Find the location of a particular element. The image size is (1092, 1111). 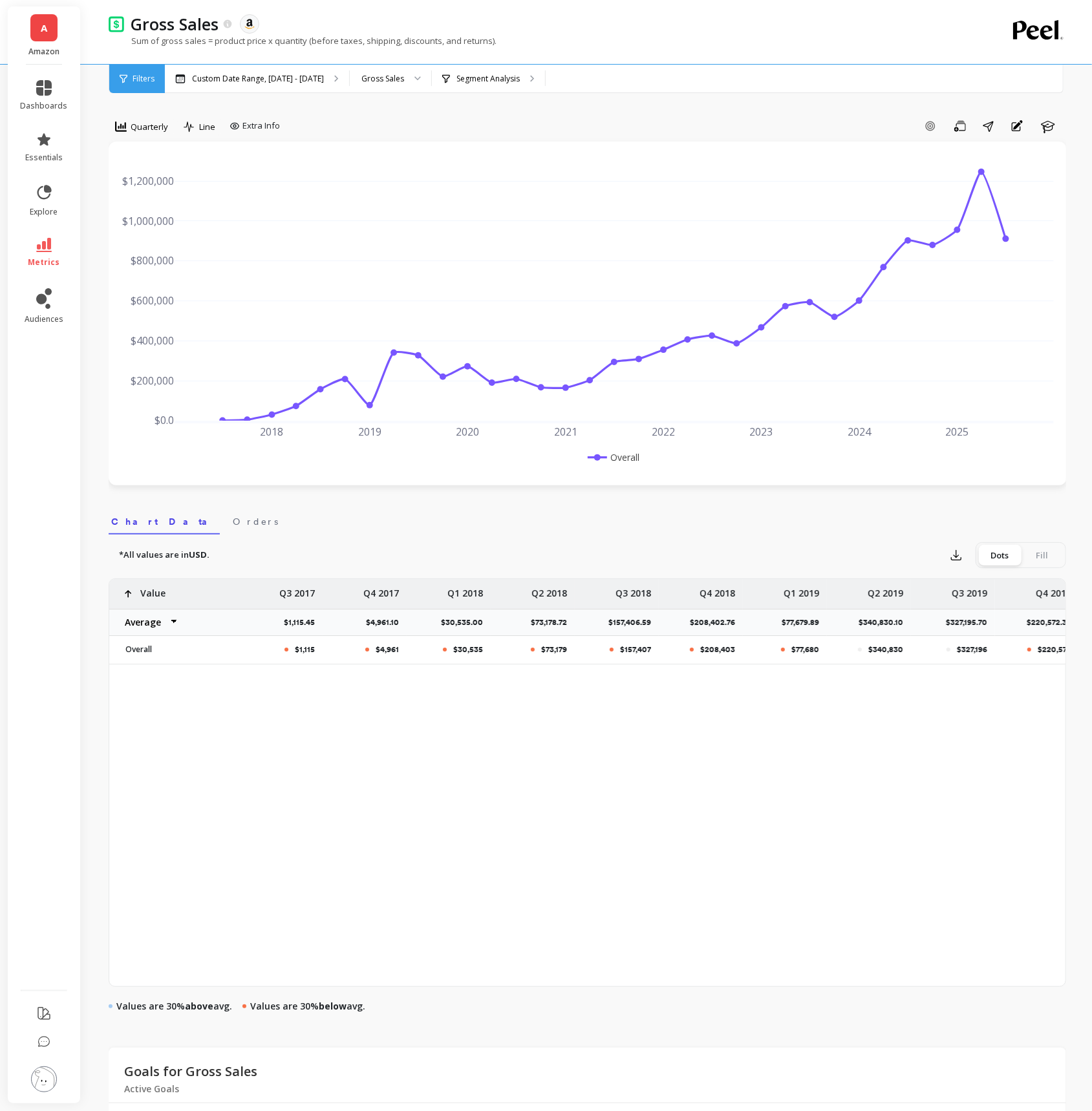

p: $327,196 is located at coordinates (971, 650).